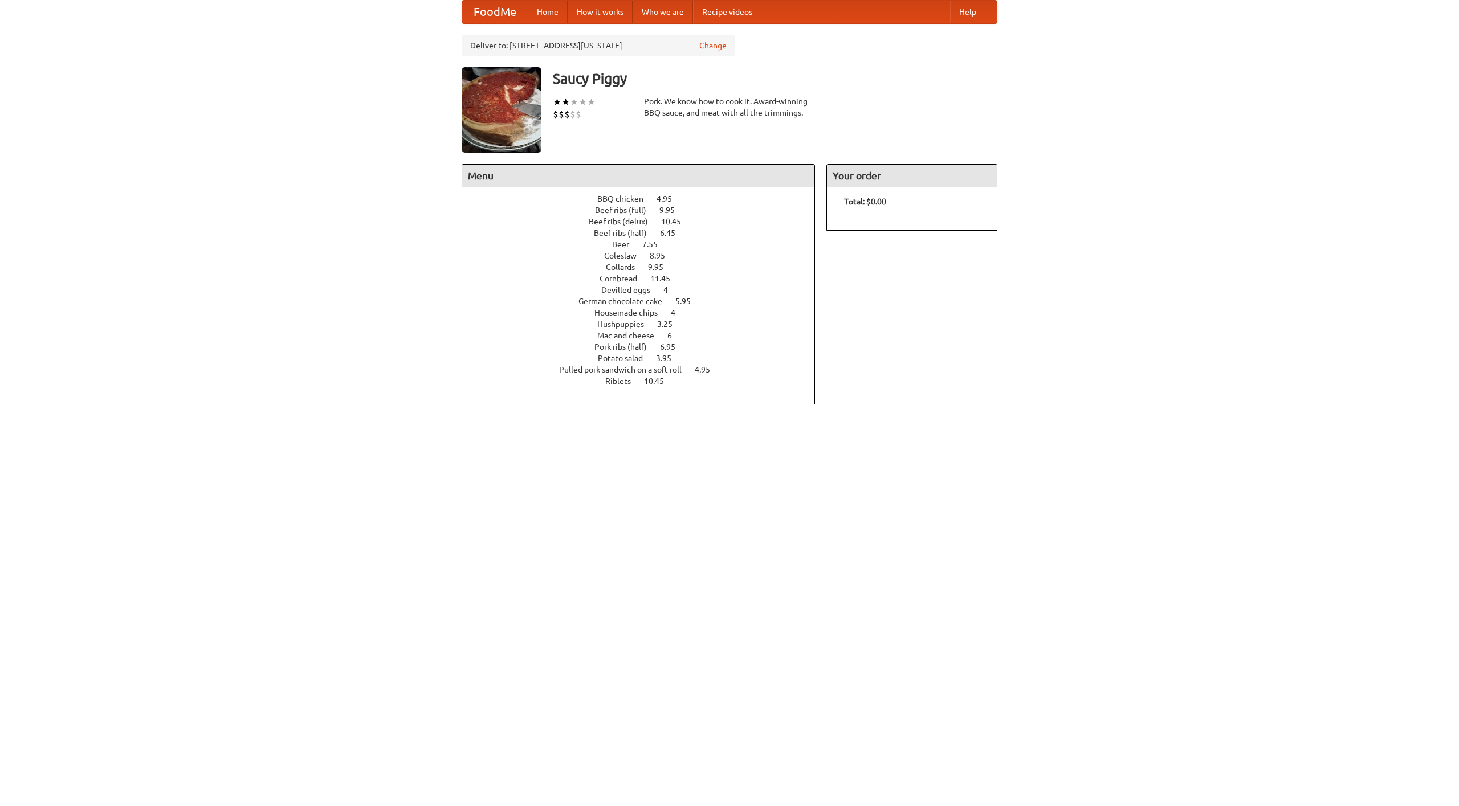 Image resolution: width=1459 pixels, height=806 pixels. I want to click on a: Mac and cheese 6, so click(645, 336).